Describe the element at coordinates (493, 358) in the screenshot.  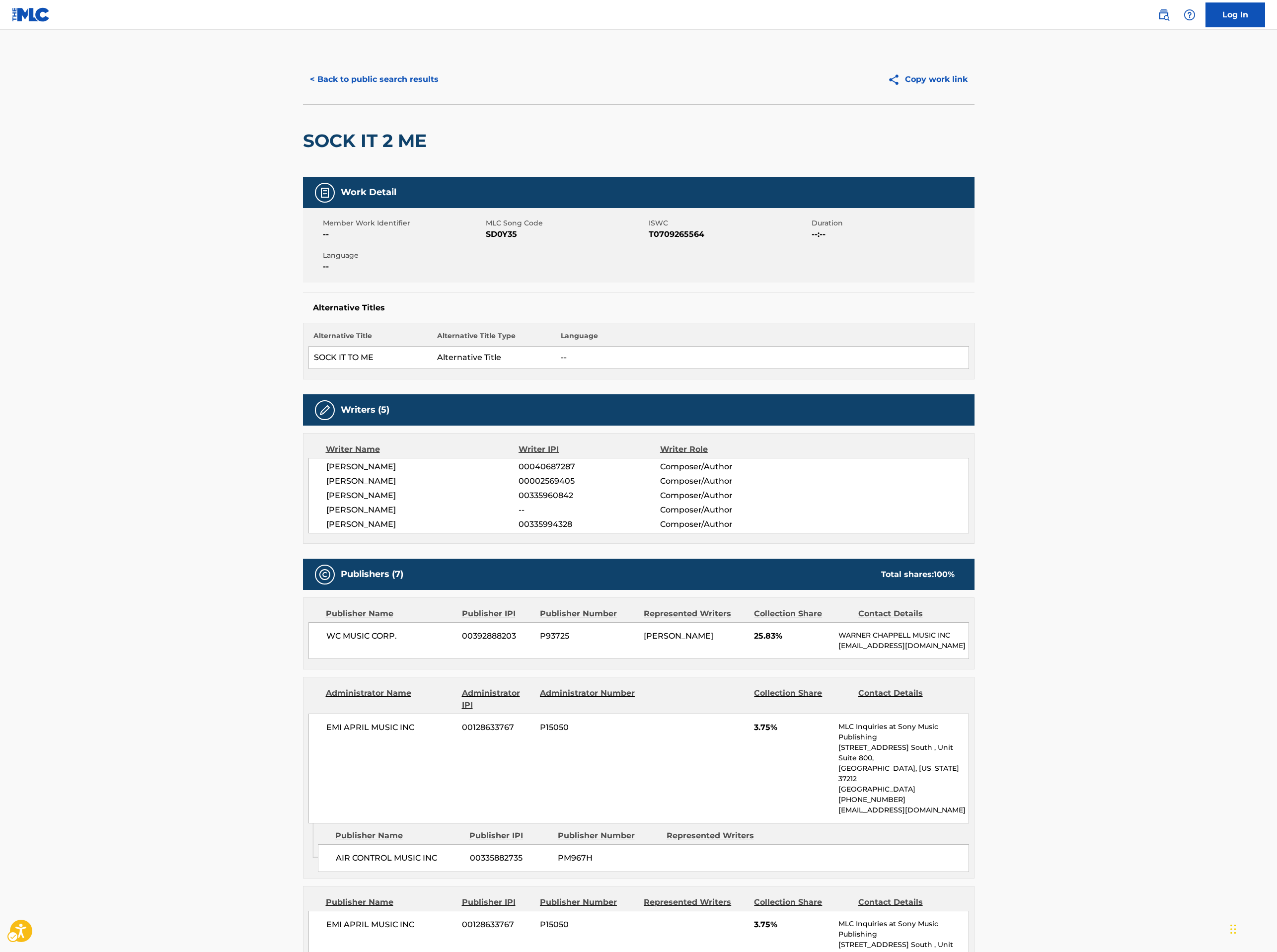
I see `td: Alternative Title` at that location.